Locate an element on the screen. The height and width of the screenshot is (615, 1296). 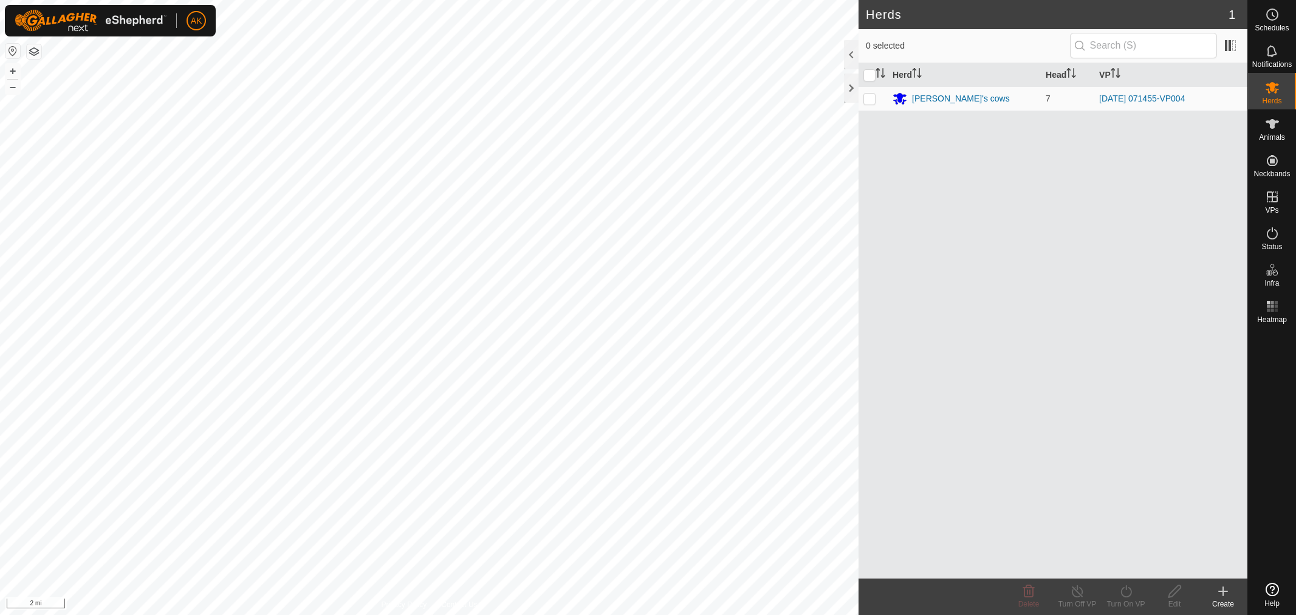
button: Map Layers is located at coordinates (34, 52).